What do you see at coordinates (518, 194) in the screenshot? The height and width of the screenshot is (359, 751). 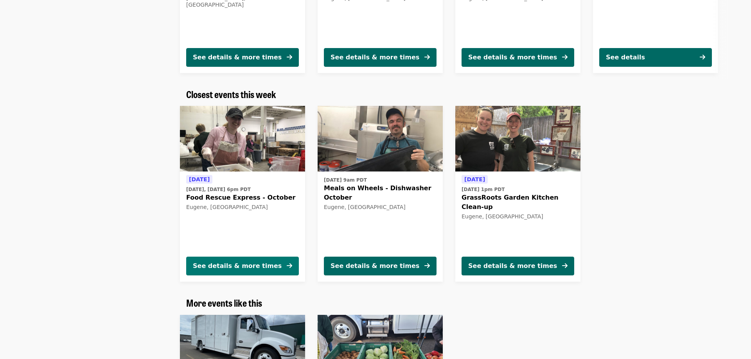 I see `a: See details for "GrassRoots Garden Kitchen Clean-up"` at bounding box center [518, 194].